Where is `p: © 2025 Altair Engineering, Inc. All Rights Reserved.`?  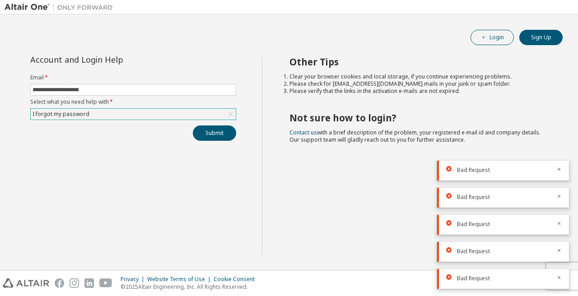 p: © 2025 Altair Engineering, Inc. All Rights Reserved. is located at coordinates (190, 287).